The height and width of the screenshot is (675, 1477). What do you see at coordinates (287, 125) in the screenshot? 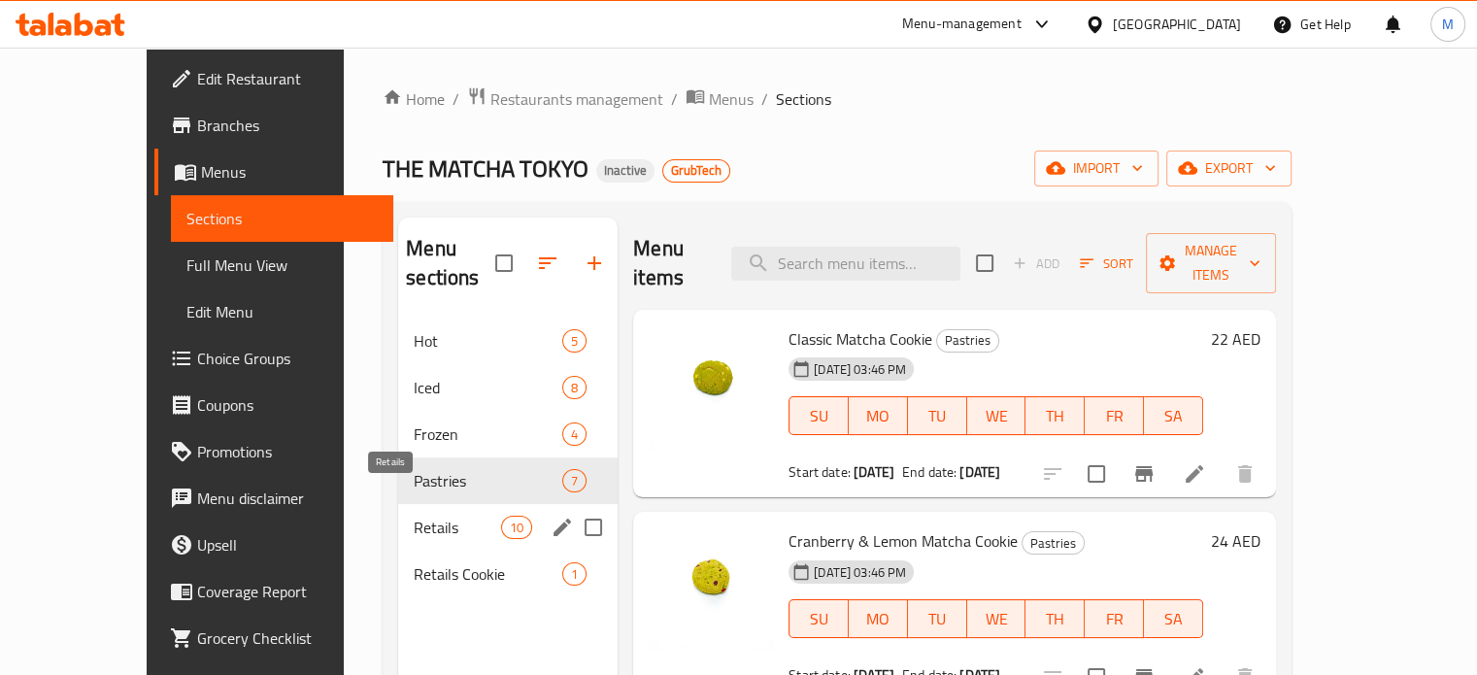
I see `span: Branches` at bounding box center [287, 125].